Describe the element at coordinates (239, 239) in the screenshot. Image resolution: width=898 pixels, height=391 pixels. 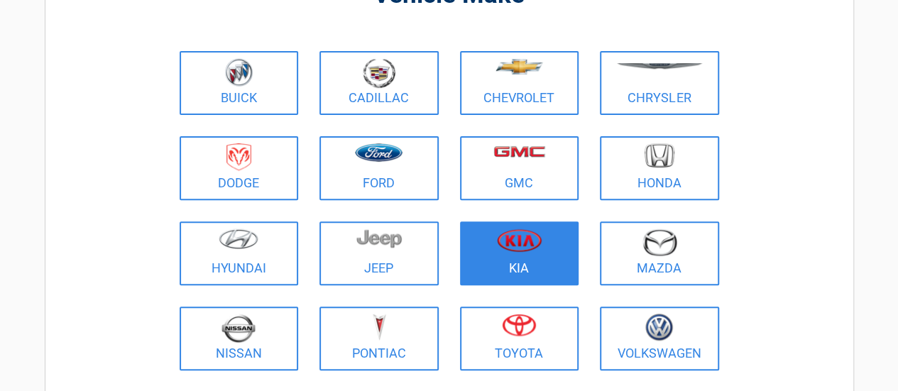
I see `img: hyundai` at that location.